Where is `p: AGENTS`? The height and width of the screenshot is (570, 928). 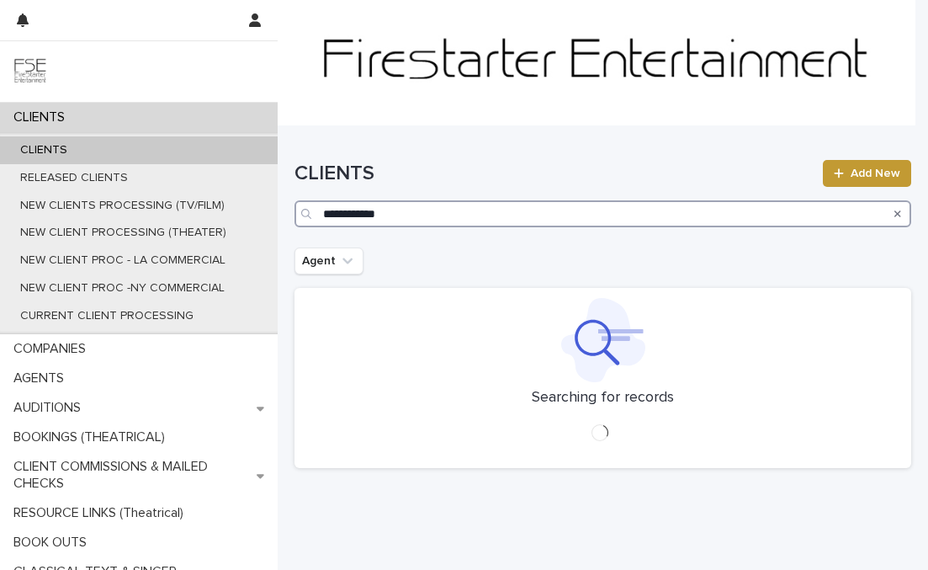 p: AGENTS is located at coordinates (42, 378).